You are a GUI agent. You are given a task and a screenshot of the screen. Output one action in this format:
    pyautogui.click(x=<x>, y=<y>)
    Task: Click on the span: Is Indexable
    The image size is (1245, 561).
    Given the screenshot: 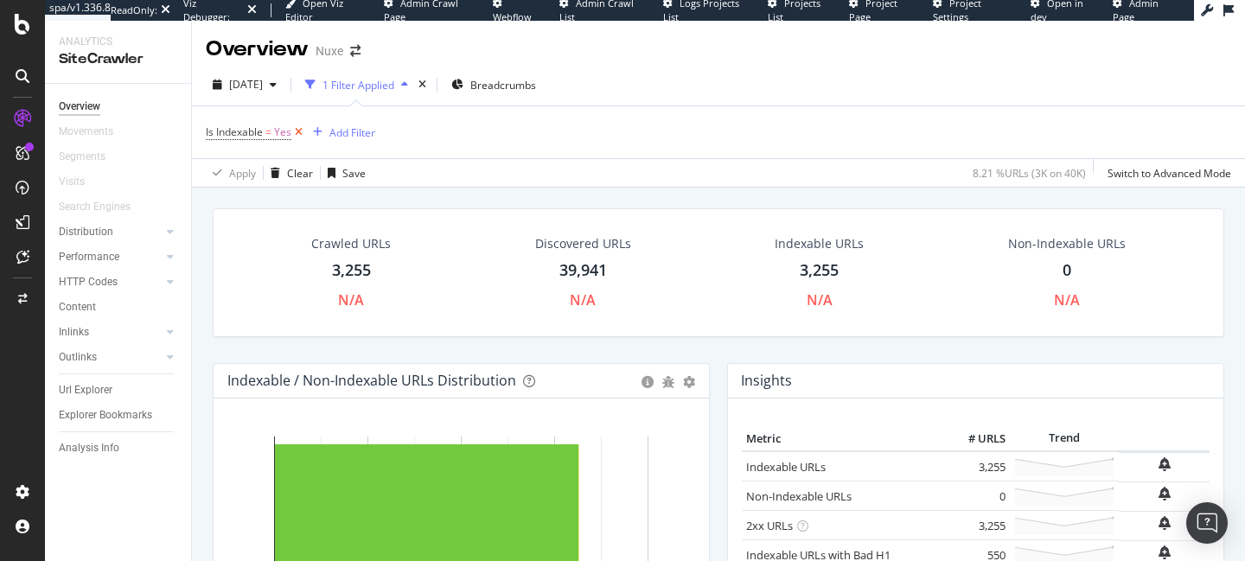 What is the action you would take?
    pyautogui.click(x=234, y=131)
    